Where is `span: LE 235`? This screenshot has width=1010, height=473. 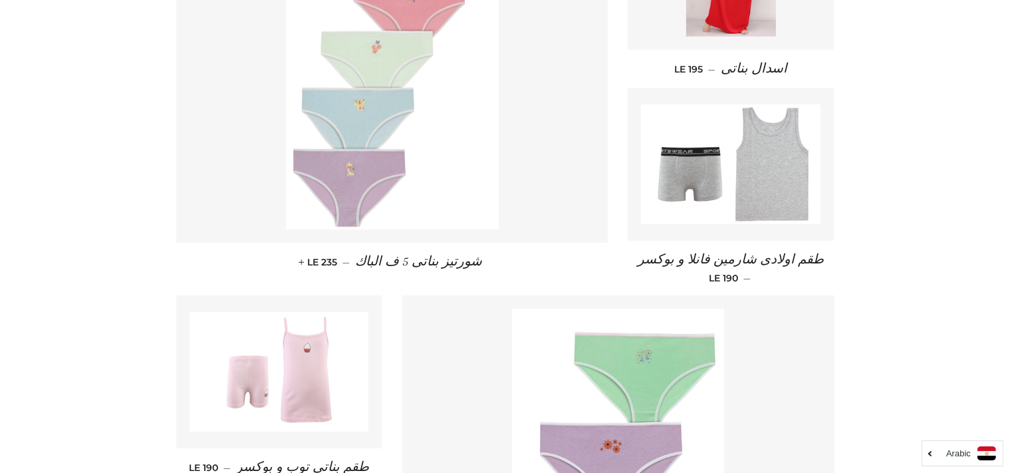
span: LE 235 is located at coordinates (319, 262).